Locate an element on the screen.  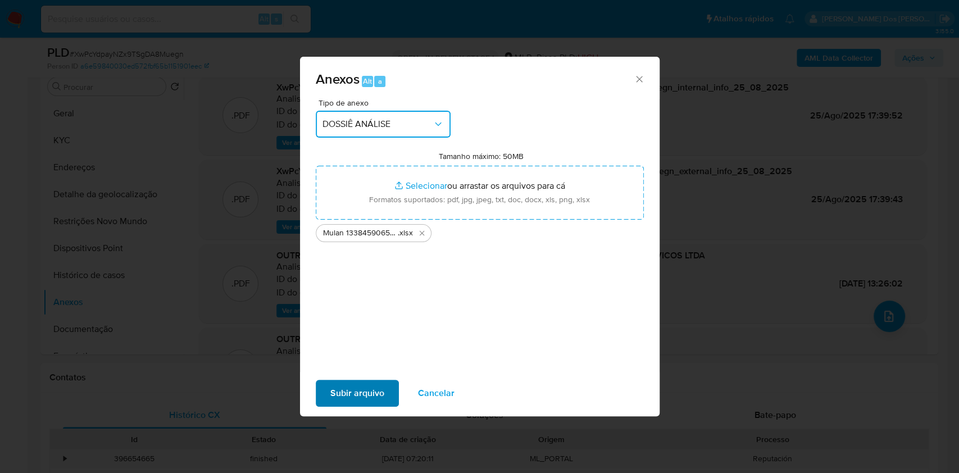
button: Subir arquivo is located at coordinates (357, 393).